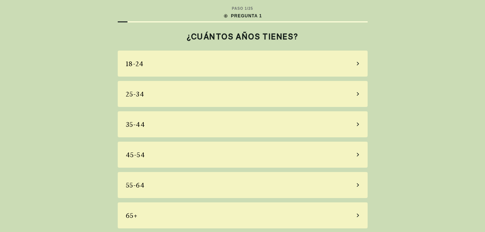 This screenshot has width=485, height=232. Describe the element at coordinates (132, 215) in the screenshot. I see `div: 65+` at that location.